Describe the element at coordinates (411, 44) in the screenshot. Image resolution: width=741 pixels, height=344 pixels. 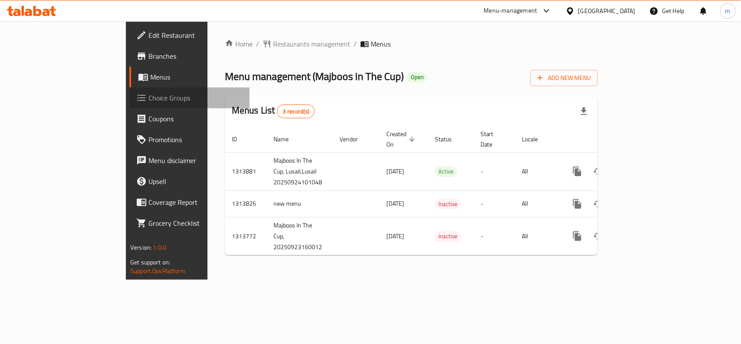
I see `nav: breadcrumb` at that location.